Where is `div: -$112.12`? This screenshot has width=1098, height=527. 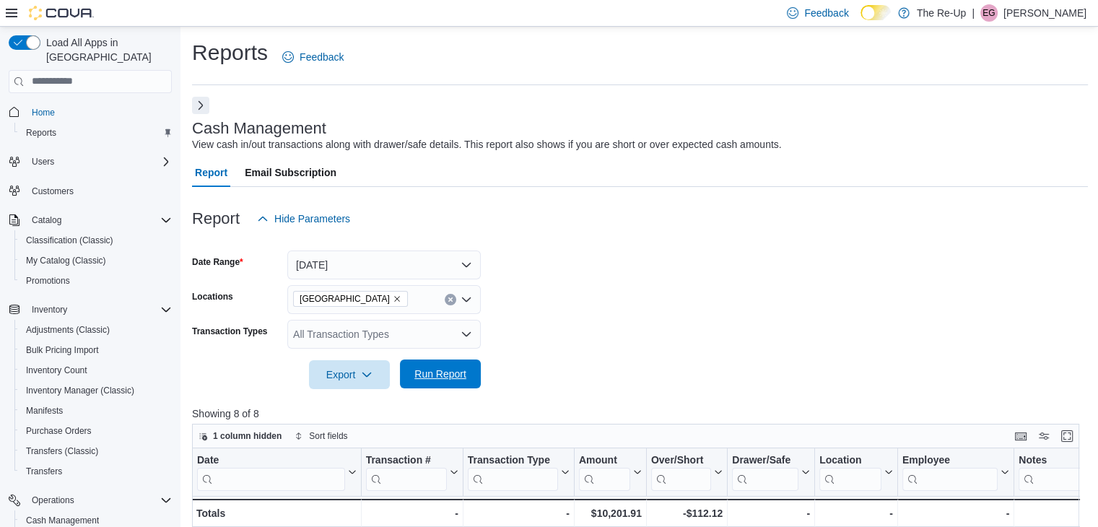
div: -$112.12 is located at coordinates (686, 513).